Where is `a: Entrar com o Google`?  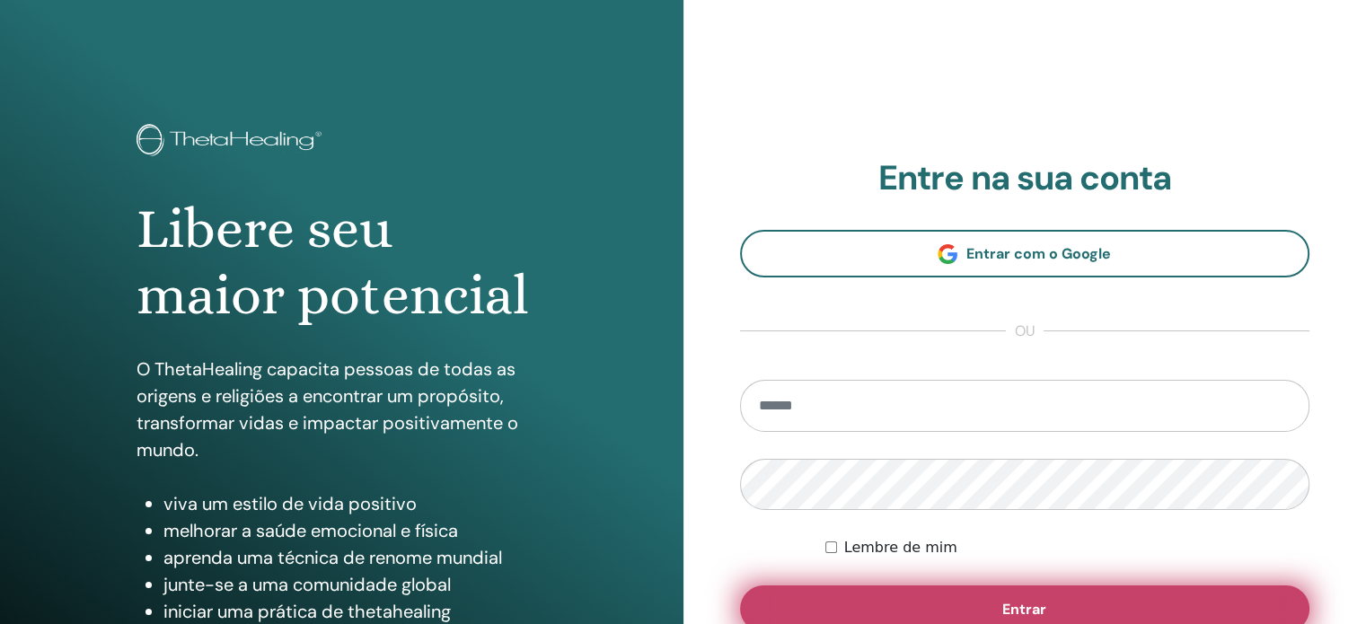 a: Entrar com o Google is located at coordinates (1025, 253).